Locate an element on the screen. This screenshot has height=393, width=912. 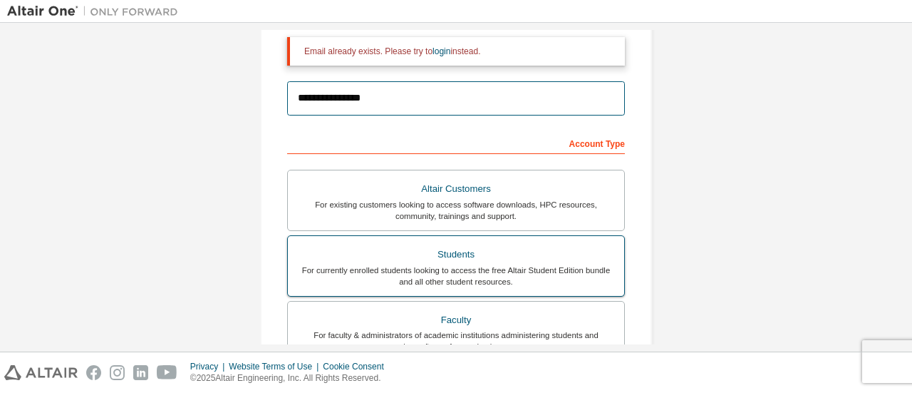
div: For currently enrolled students looking to access the free Altair Student Edition bundle and all ... is located at coordinates (456, 276).